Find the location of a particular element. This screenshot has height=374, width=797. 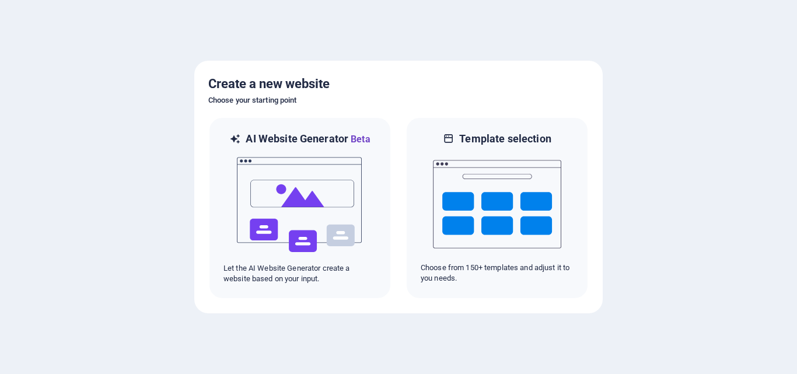

p: Choose from 150+ templates and adjust it to you needs. is located at coordinates (497, 273).